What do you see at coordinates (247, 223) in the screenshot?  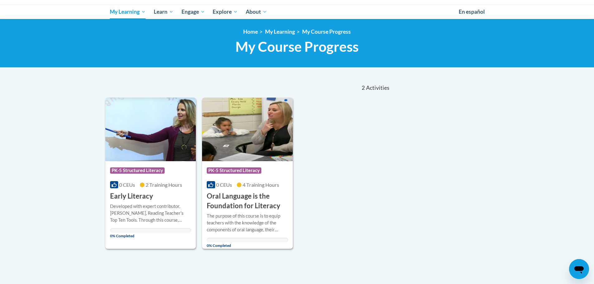 I see `div: The purpose of this course is to equip teachers with the knowledge of the components of oral lang...` at bounding box center [247, 223].